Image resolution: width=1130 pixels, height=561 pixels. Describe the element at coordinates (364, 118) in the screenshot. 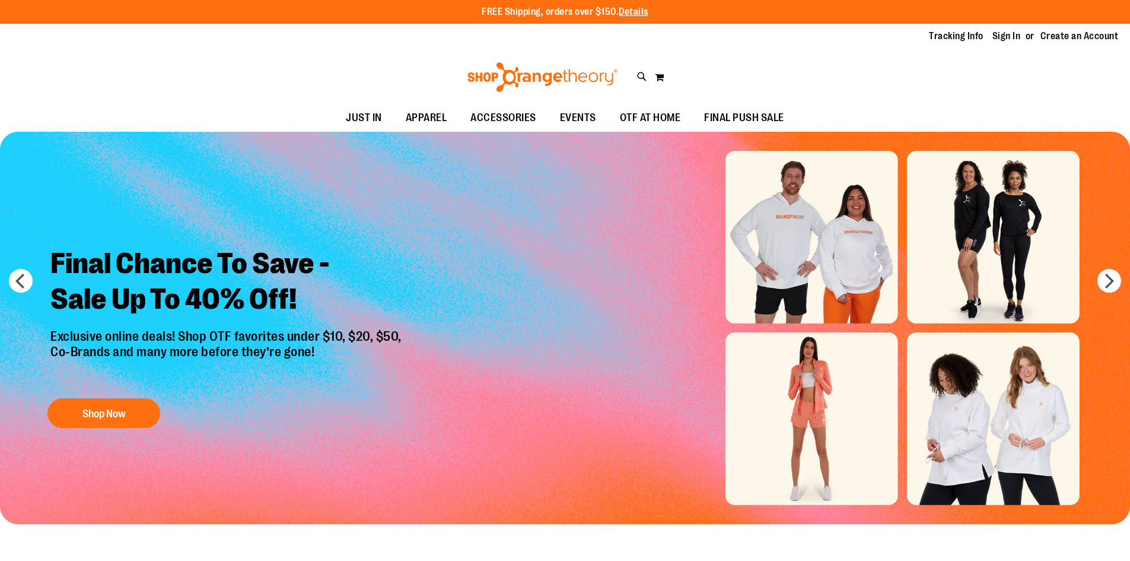

I see `a: JUST IN` at that location.